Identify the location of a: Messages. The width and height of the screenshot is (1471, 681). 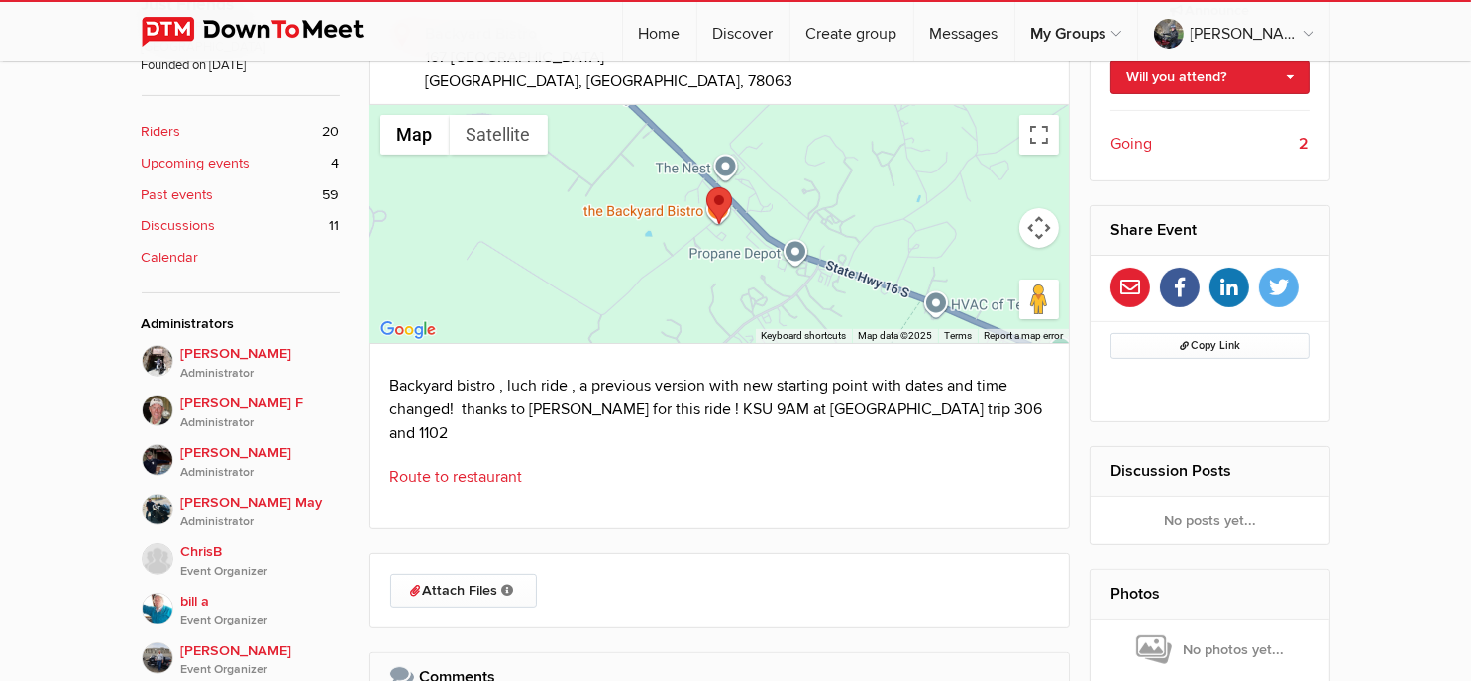
(964, 32).